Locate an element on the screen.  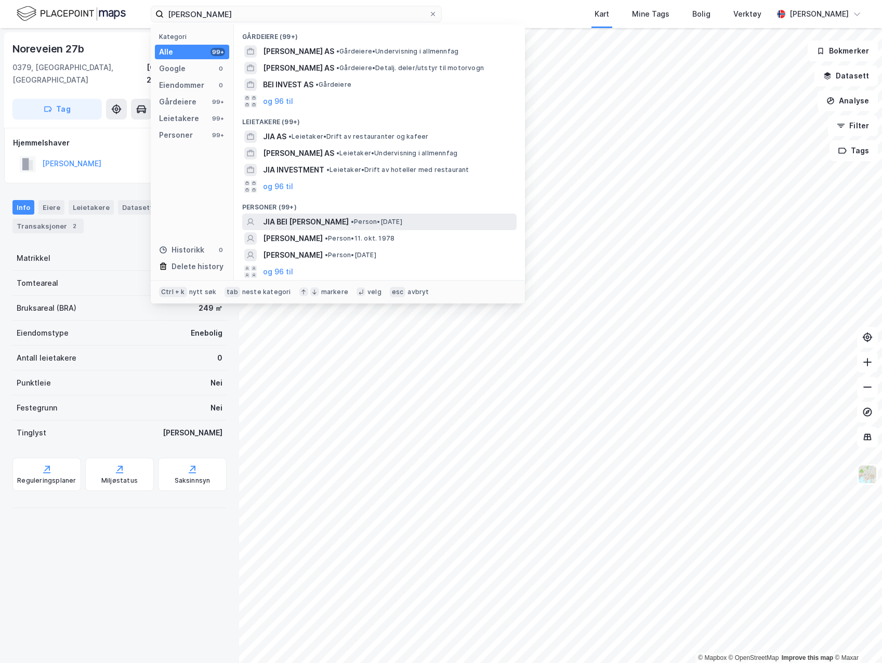
div: Kart is located at coordinates (602, 14).